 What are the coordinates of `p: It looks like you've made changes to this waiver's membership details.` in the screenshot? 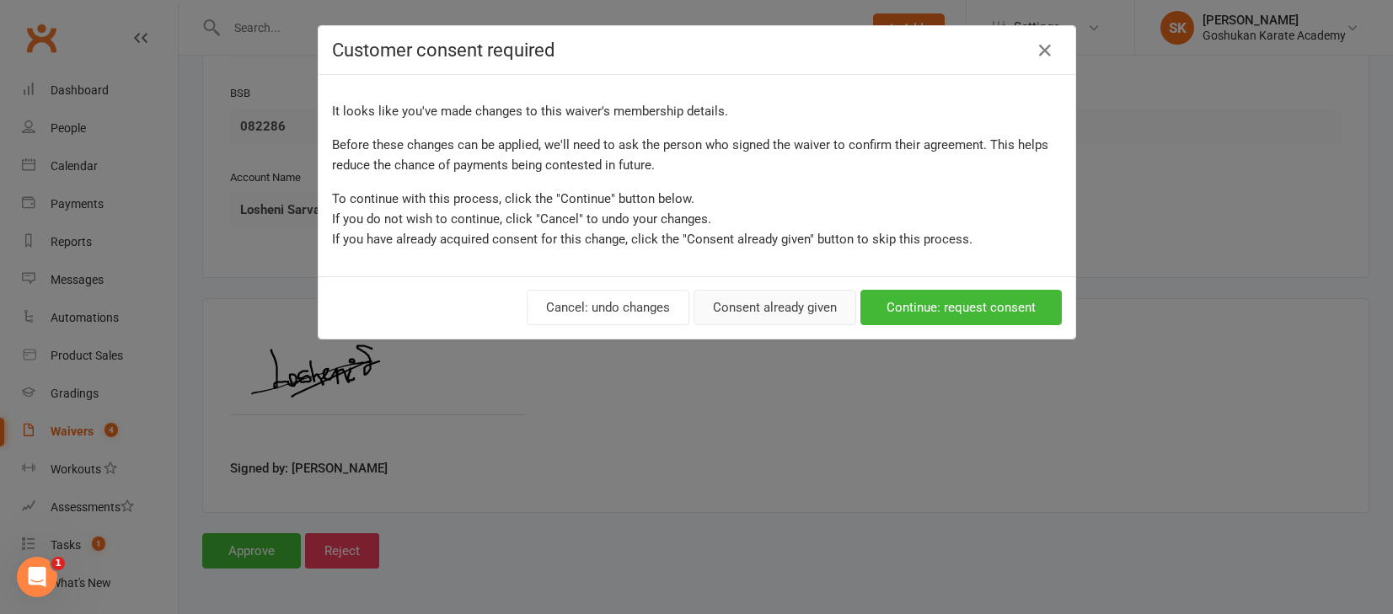 It's located at (697, 111).